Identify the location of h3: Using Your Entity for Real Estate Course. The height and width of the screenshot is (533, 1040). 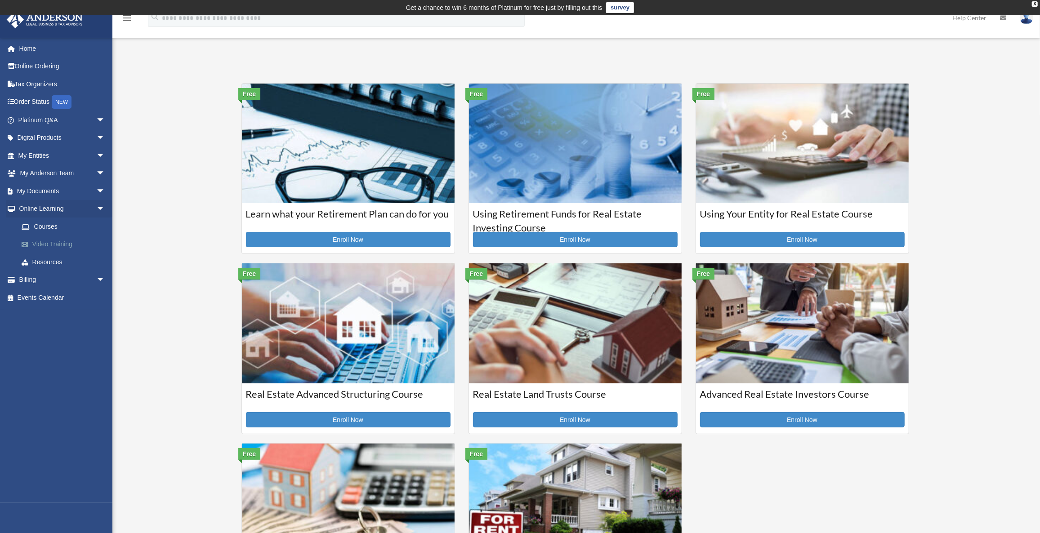
(802, 219).